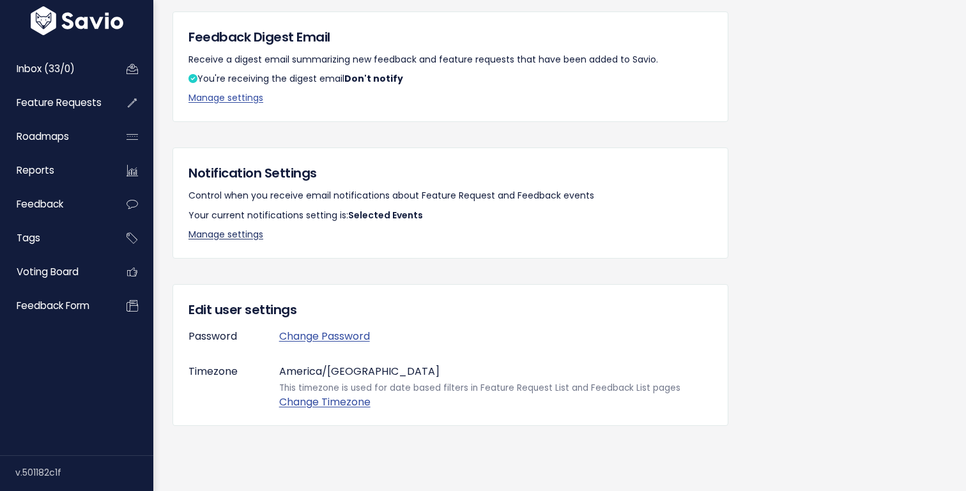  I want to click on a: Roadmaps, so click(54, 137).